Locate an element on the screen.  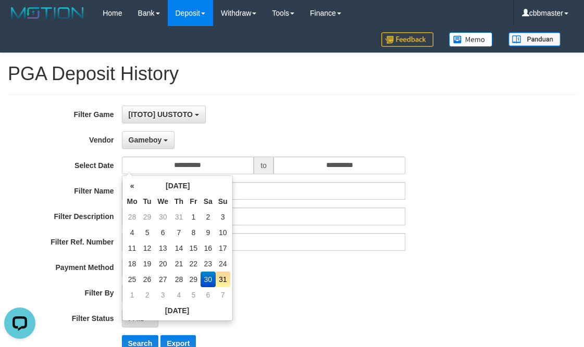
td: 18 is located at coordinates (132, 264).